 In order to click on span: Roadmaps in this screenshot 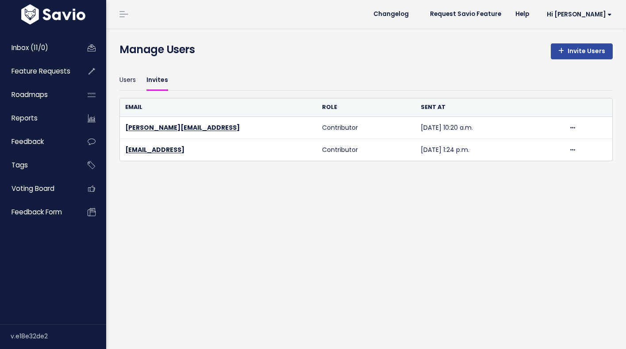, I will do `click(30, 94)`.